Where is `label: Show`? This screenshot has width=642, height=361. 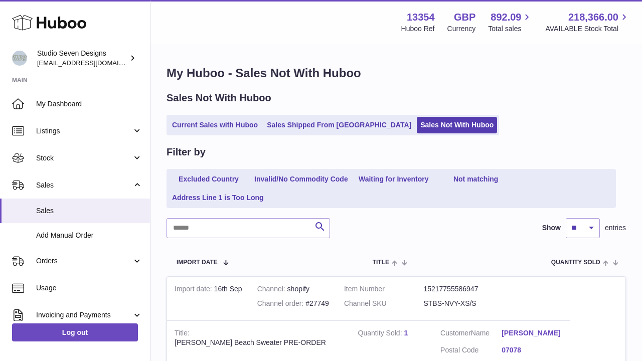
label: Show is located at coordinates (551, 228).